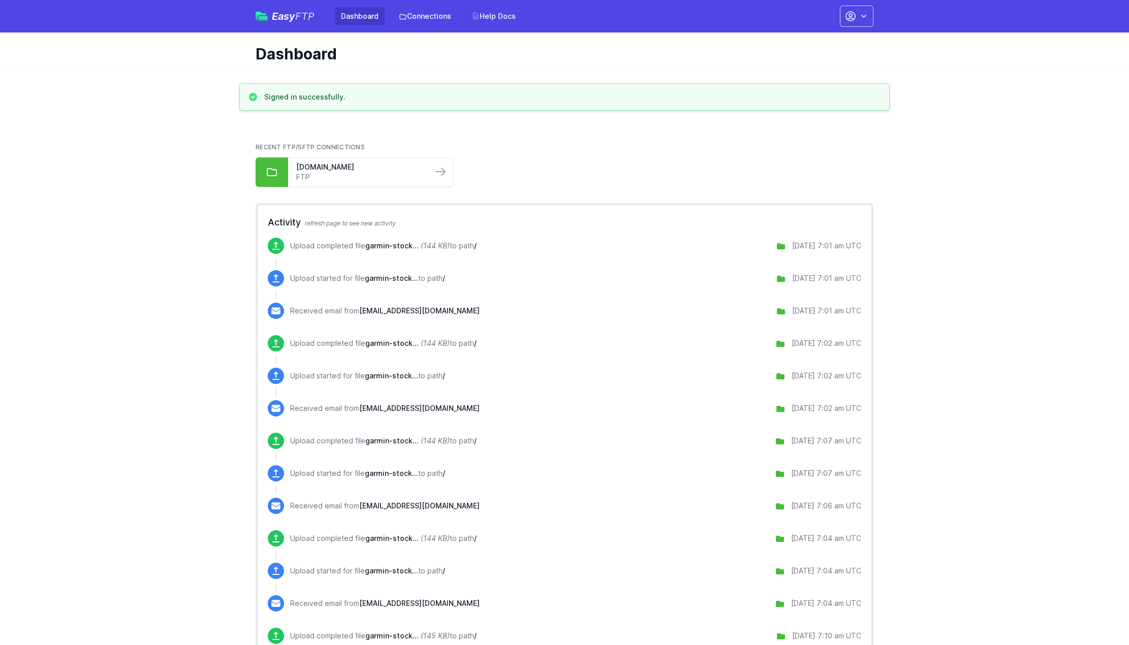 This screenshot has height=645, width=1129. What do you see at coordinates (262, 16) in the screenshot?
I see `img: easyftp_logo.png` at bounding box center [262, 16].